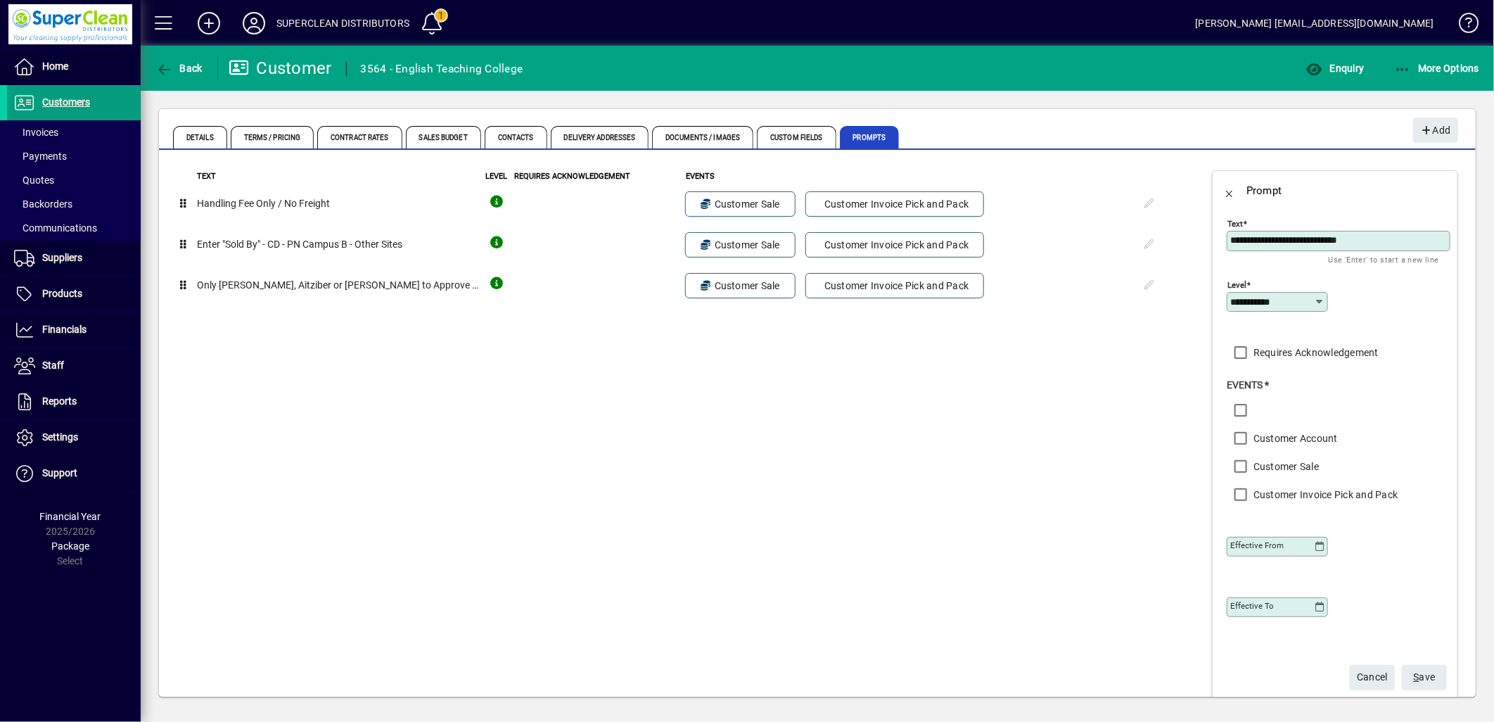  What do you see at coordinates (1264, 191) in the screenshot?
I see `div: Prompt` at bounding box center [1264, 191].